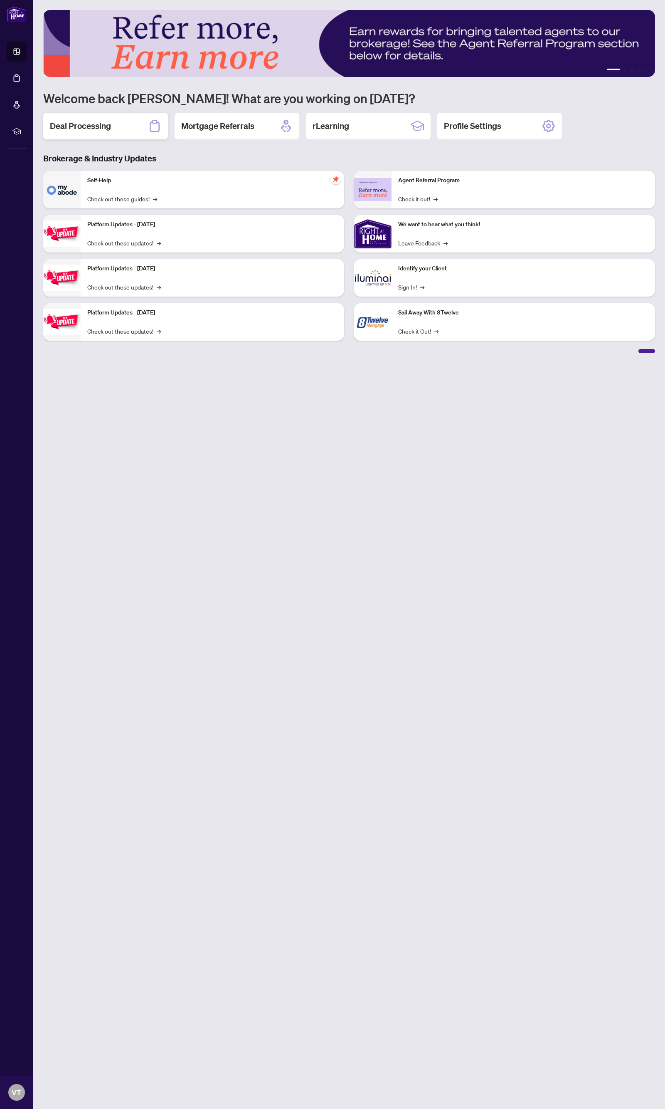 The width and height of the screenshot is (665, 1109). What do you see at coordinates (62, 321) in the screenshot?
I see `img: Platform Updates - June 23, 2025` at bounding box center [62, 321].